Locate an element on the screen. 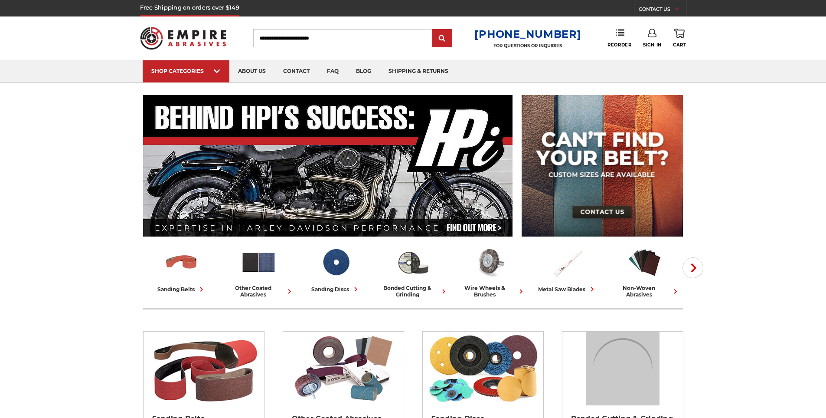  a: blog is located at coordinates (363, 71).